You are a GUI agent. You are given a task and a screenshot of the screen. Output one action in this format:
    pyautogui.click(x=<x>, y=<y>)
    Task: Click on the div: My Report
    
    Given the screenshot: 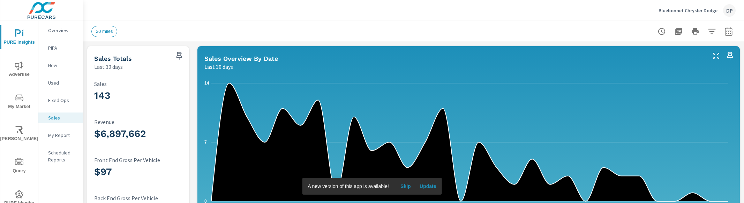 What is the action you would take?
    pyautogui.click(x=60, y=135)
    